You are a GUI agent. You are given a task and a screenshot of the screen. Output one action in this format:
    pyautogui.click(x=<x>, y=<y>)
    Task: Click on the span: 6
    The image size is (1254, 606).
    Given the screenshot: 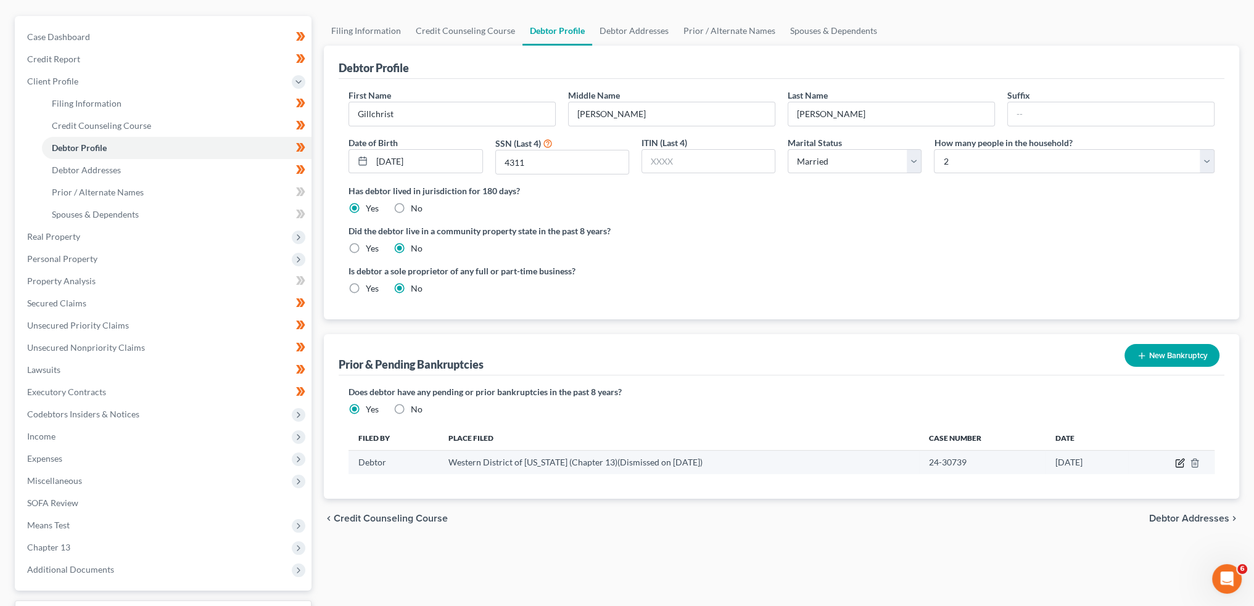 What is the action you would take?
    pyautogui.click(x=1243, y=569)
    